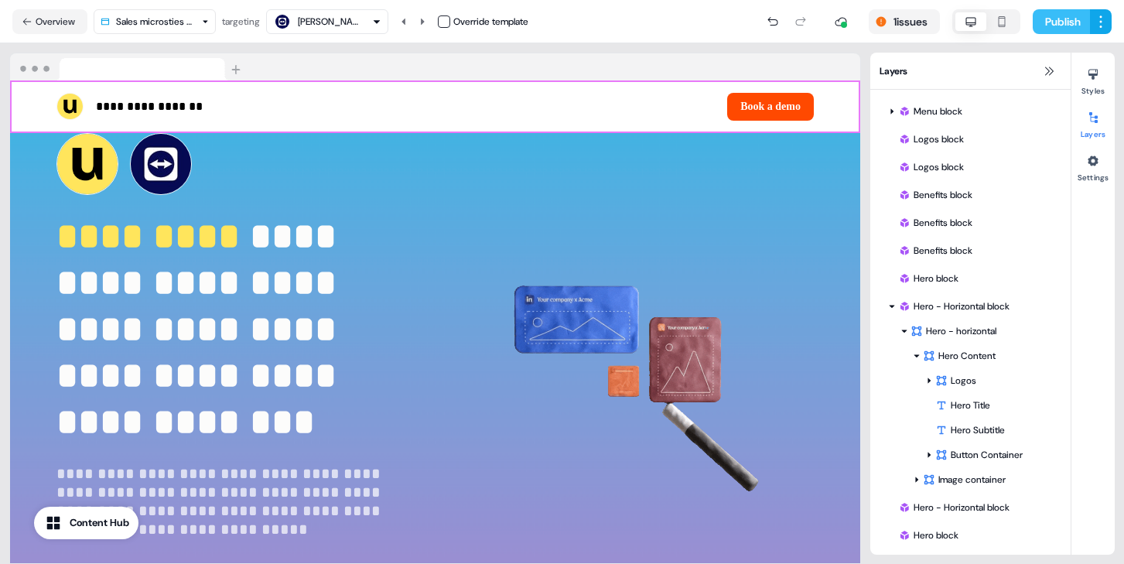 Image resolution: width=1124 pixels, height=564 pixels. What do you see at coordinates (636, 365) in the screenshot?
I see `img: Image` at bounding box center [636, 365].